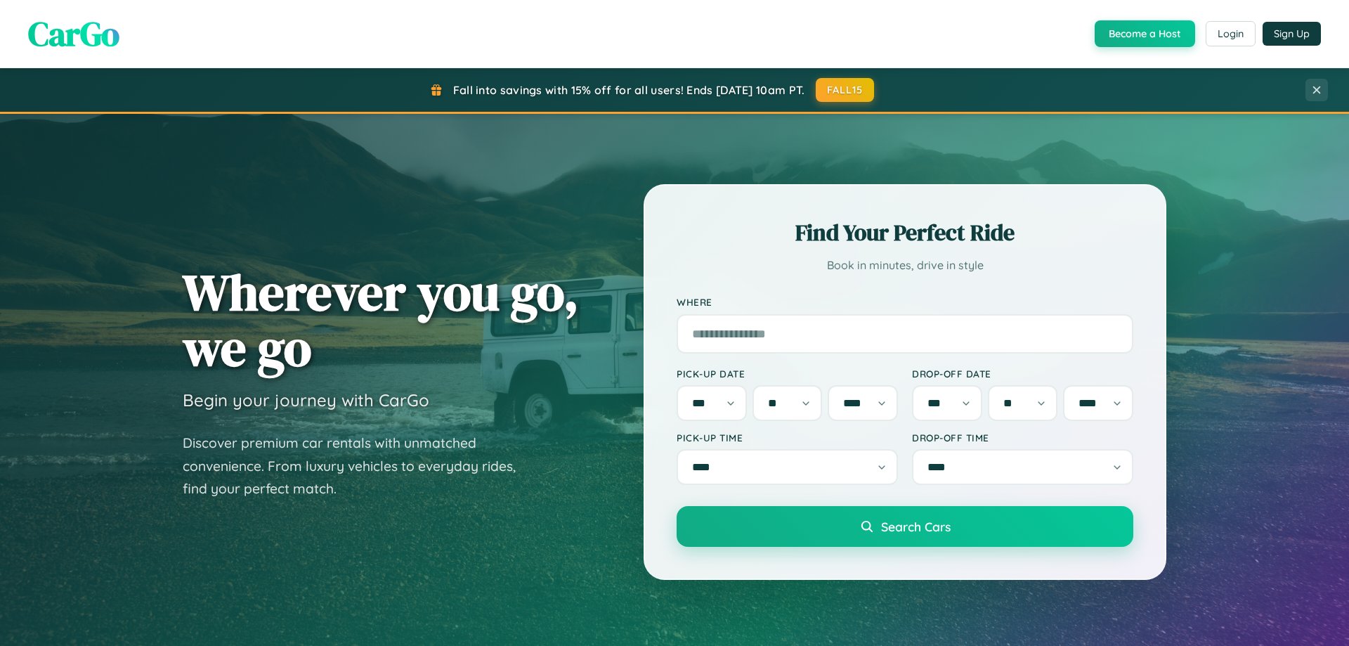  I want to click on p: Book in minutes, drive in style, so click(905, 265).